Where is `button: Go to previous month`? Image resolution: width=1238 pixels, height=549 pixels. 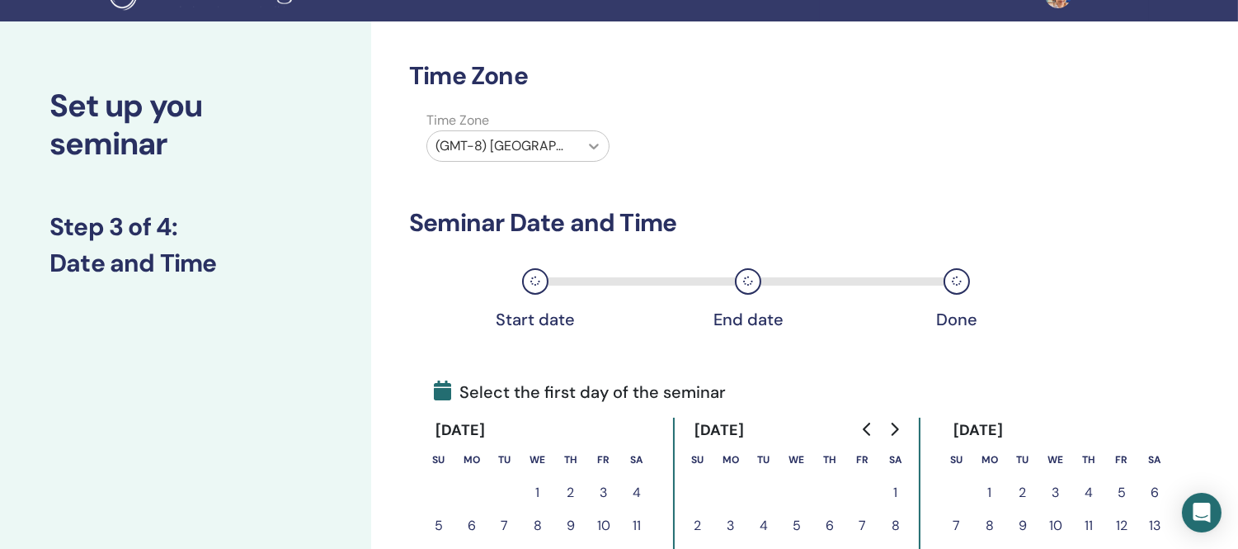 button: Go to previous month is located at coordinates (868, 429).